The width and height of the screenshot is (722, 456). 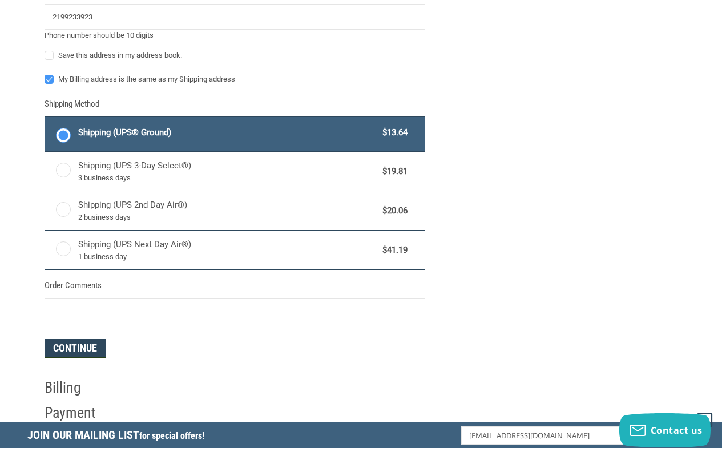 I want to click on input: Email, so click(x=549, y=435).